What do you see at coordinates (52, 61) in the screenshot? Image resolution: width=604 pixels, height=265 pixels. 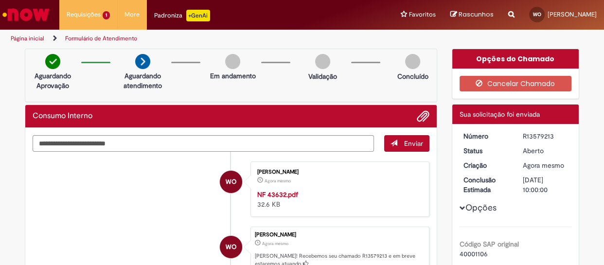 I see `img: check-circle-green.png` at bounding box center [52, 61].